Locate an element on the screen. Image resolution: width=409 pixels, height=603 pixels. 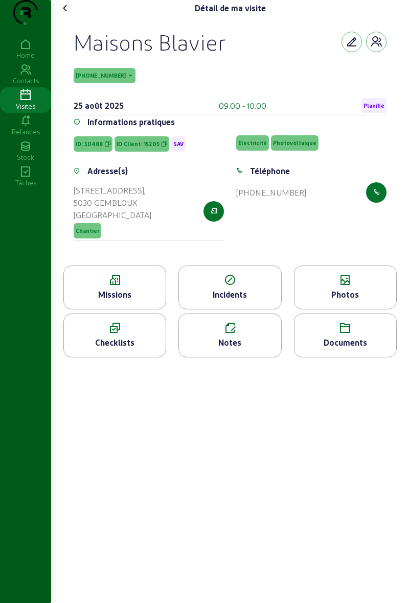
span: Electricité is located at coordinates (252, 143).